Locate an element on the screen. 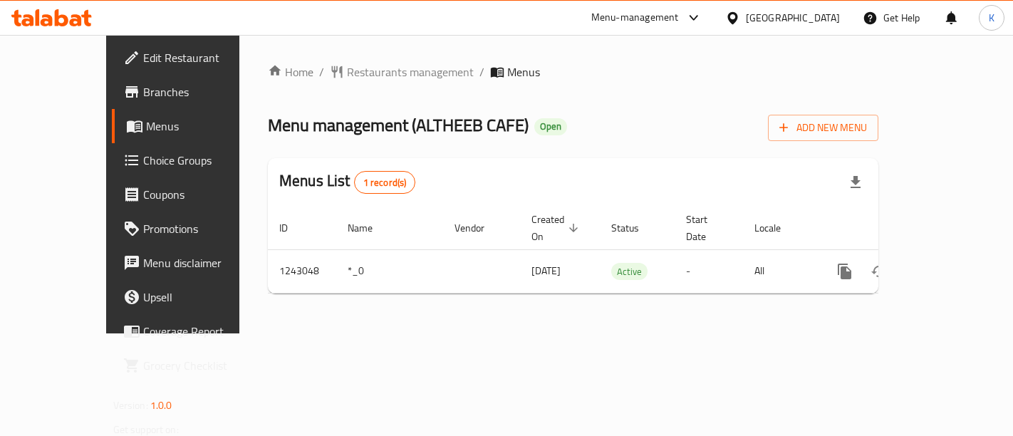  span: Add New Menu is located at coordinates (822, 127).